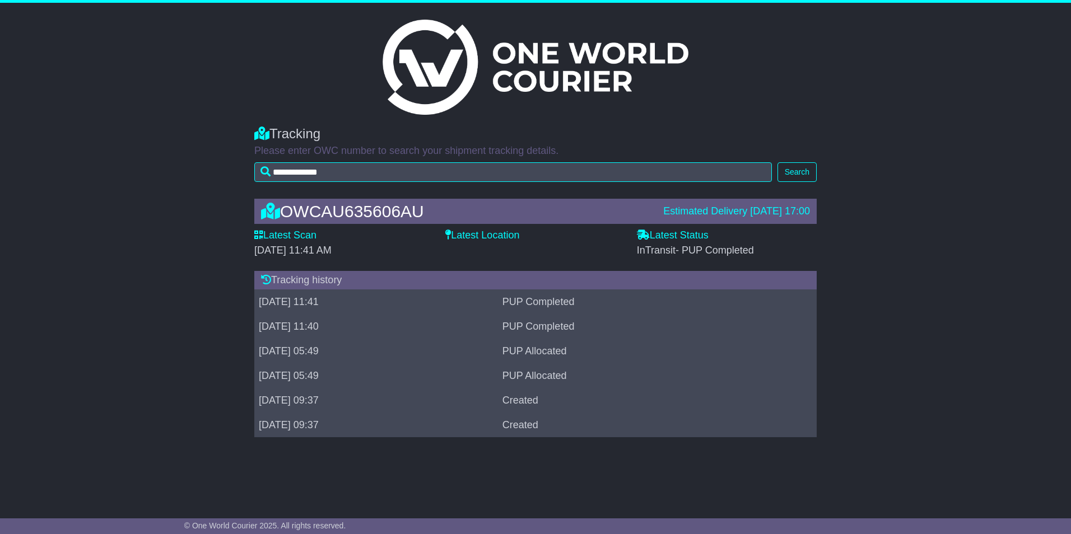  Describe the element at coordinates (797, 172) in the screenshot. I see `button: Search` at that location.